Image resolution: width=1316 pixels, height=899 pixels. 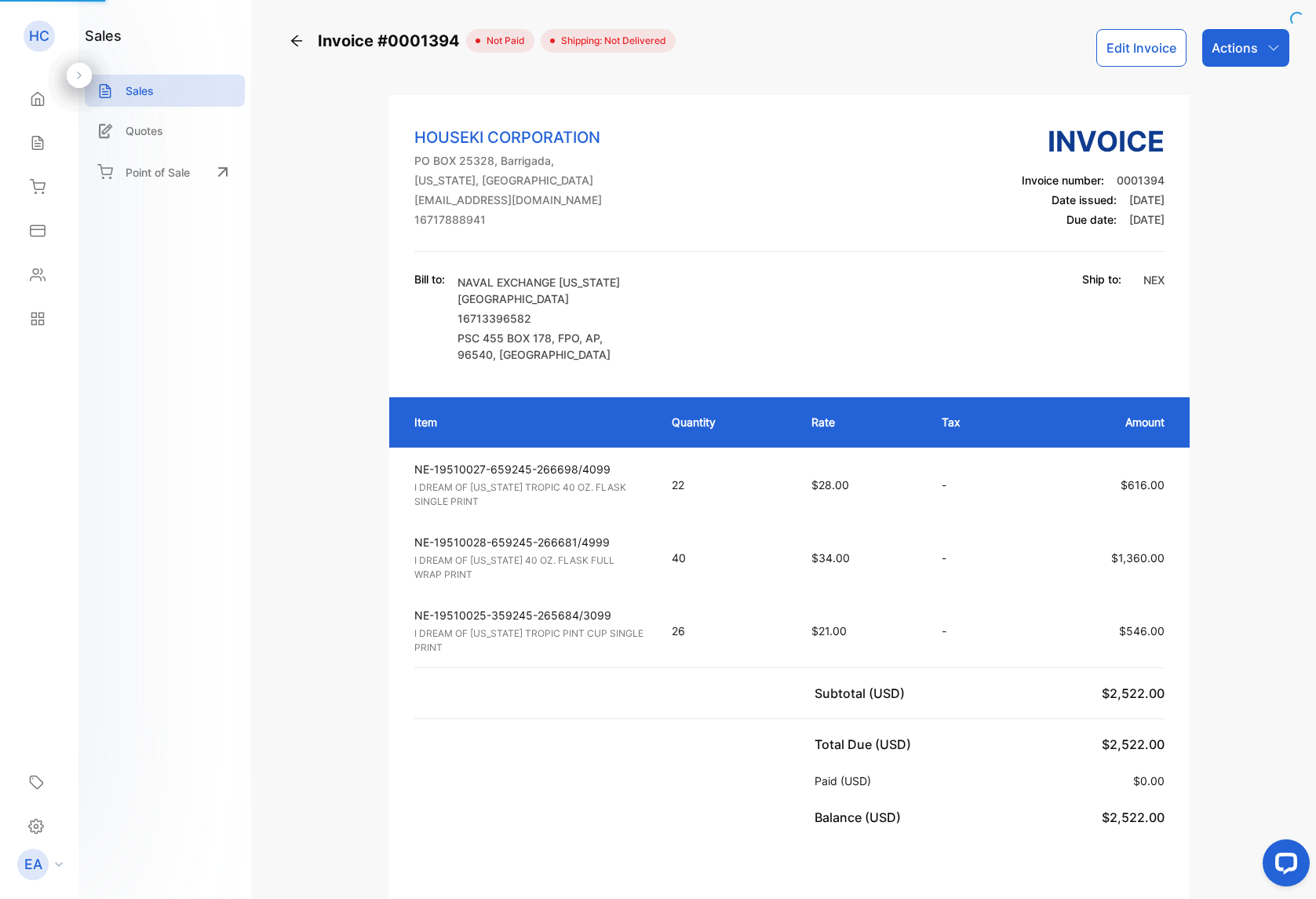 What do you see at coordinates (33, 864) in the screenshot?
I see `p: EA` at bounding box center [33, 864].